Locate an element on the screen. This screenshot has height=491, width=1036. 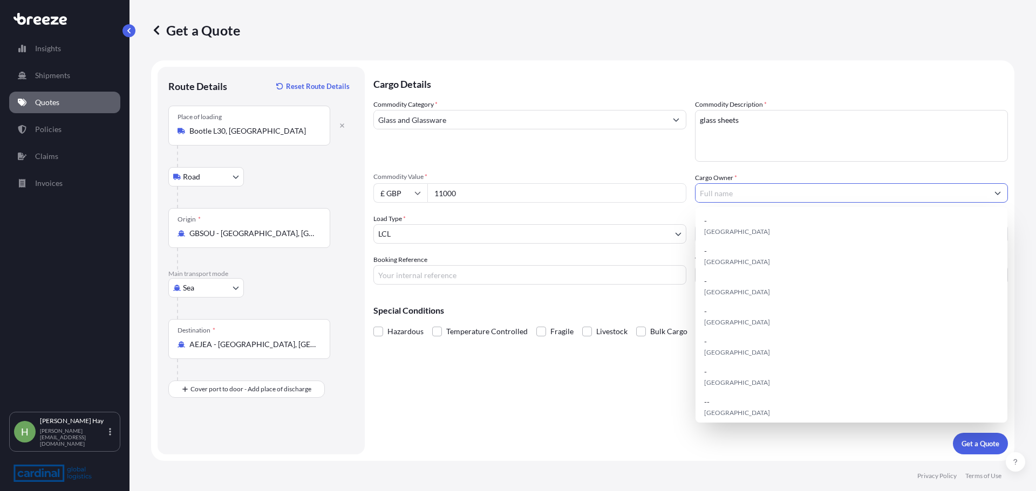
img: organization-logo is located at coordinates (52, 474).